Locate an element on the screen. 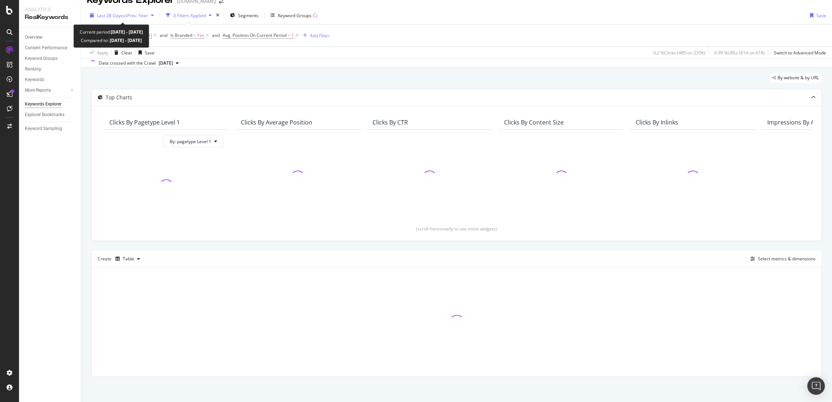  span: Avg. Position On Current Period is located at coordinates (254, 35).